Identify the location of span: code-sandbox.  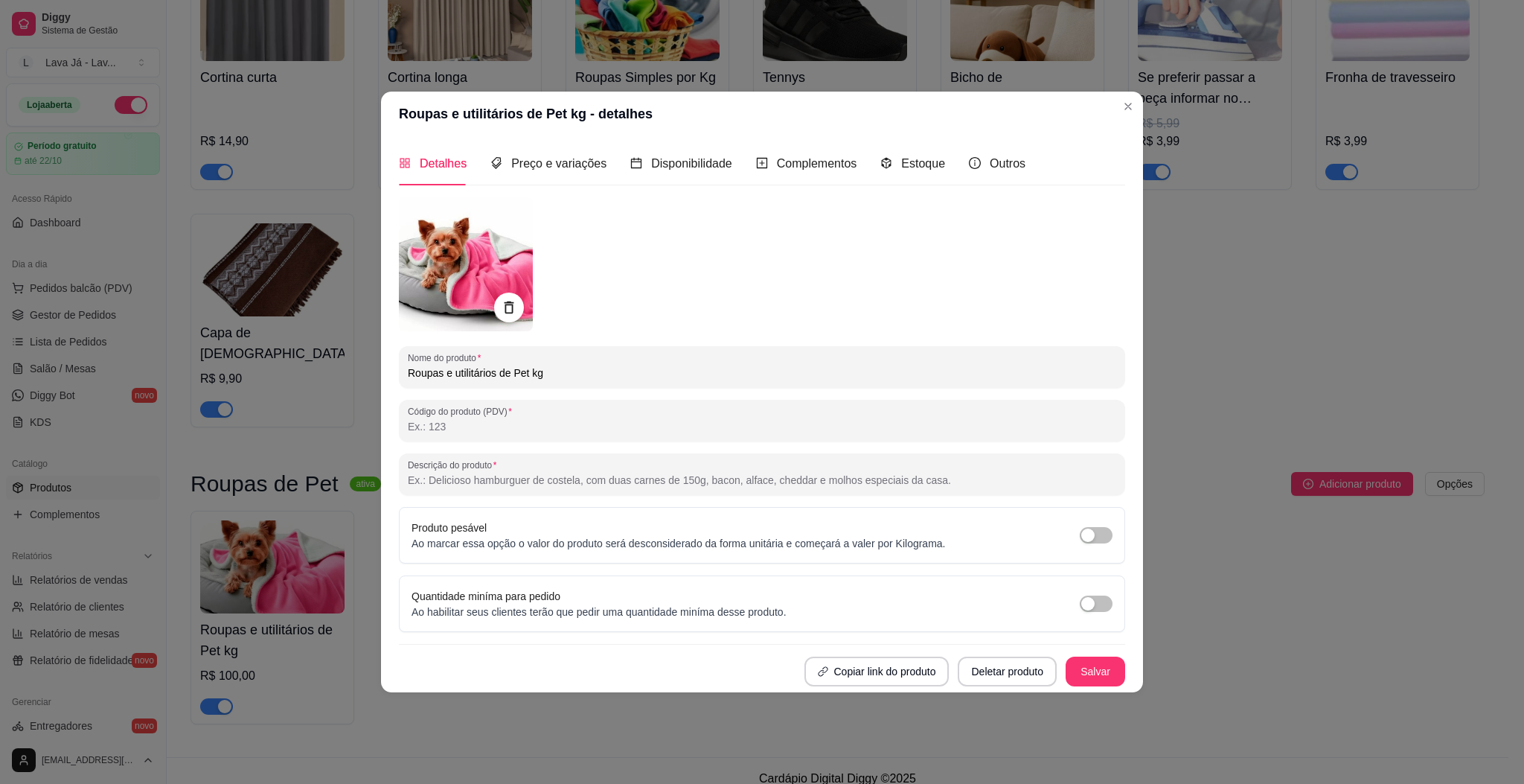
(886, 163).